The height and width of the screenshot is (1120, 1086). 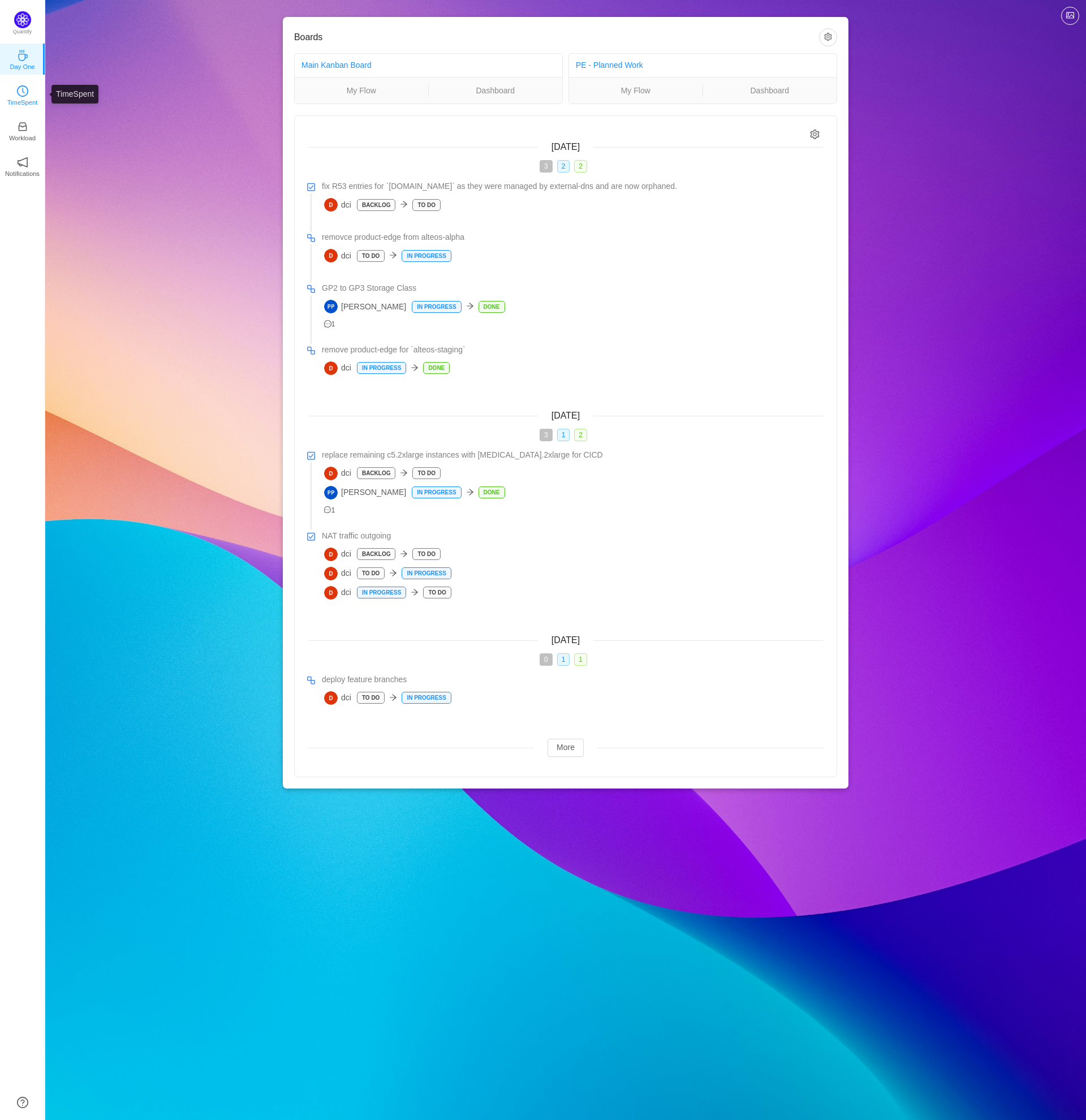 I want to click on i: icon: clock-circle, so click(x=23, y=91).